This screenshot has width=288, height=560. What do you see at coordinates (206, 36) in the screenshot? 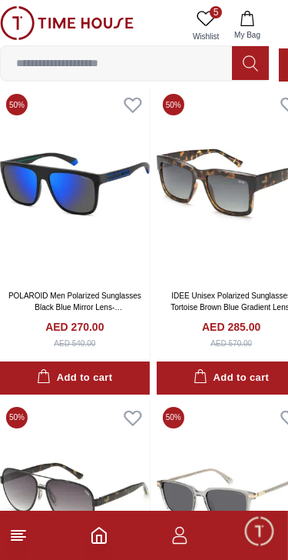
I see `span: Wishlist` at bounding box center [206, 36].